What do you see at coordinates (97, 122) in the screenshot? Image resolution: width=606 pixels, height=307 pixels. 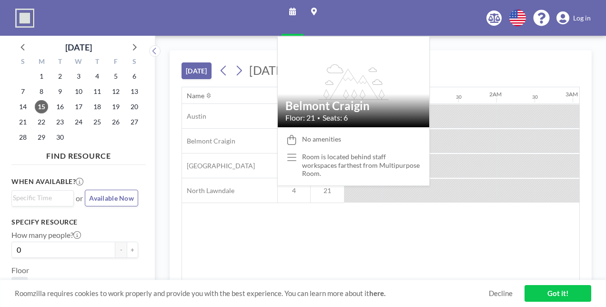 I see `span: Thursday, September 25, 2025` at bounding box center [97, 122].